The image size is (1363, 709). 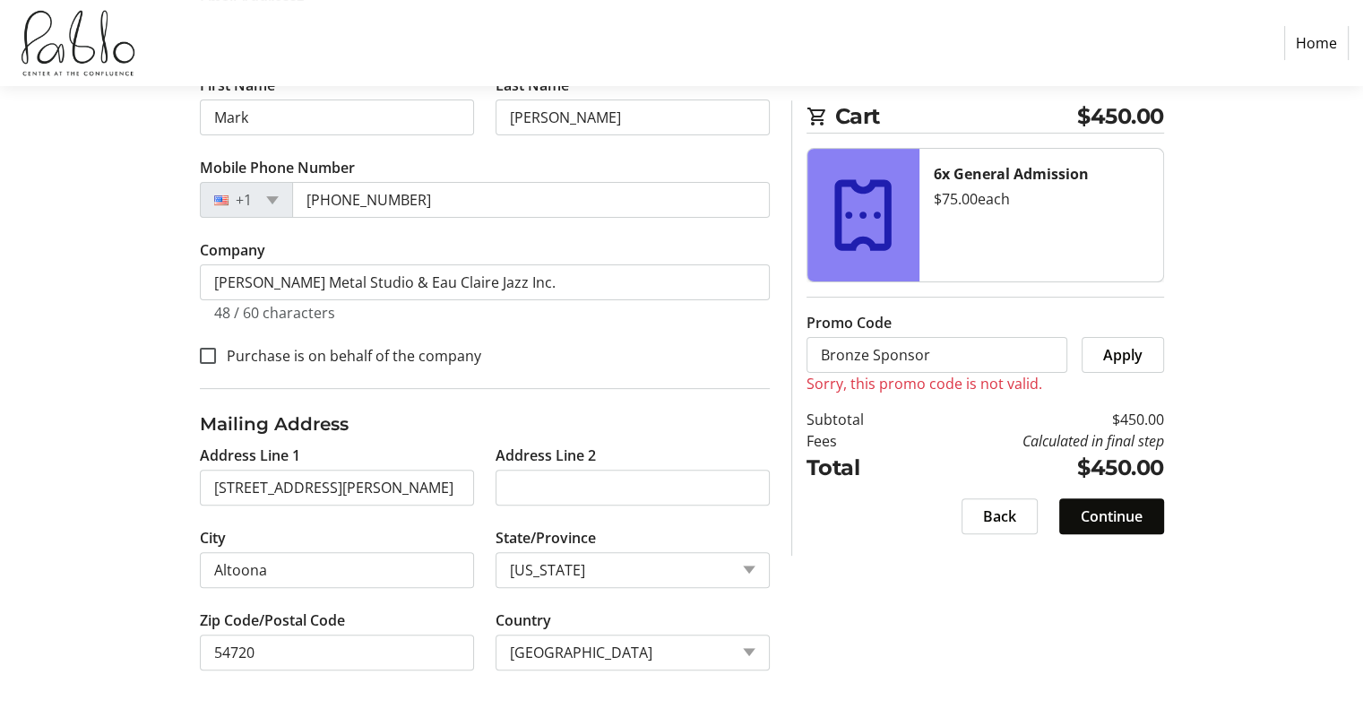 What do you see at coordinates (277, 168) in the screenshot?
I see `label: Mobile Phone Number` at bounding box center [277, 168].